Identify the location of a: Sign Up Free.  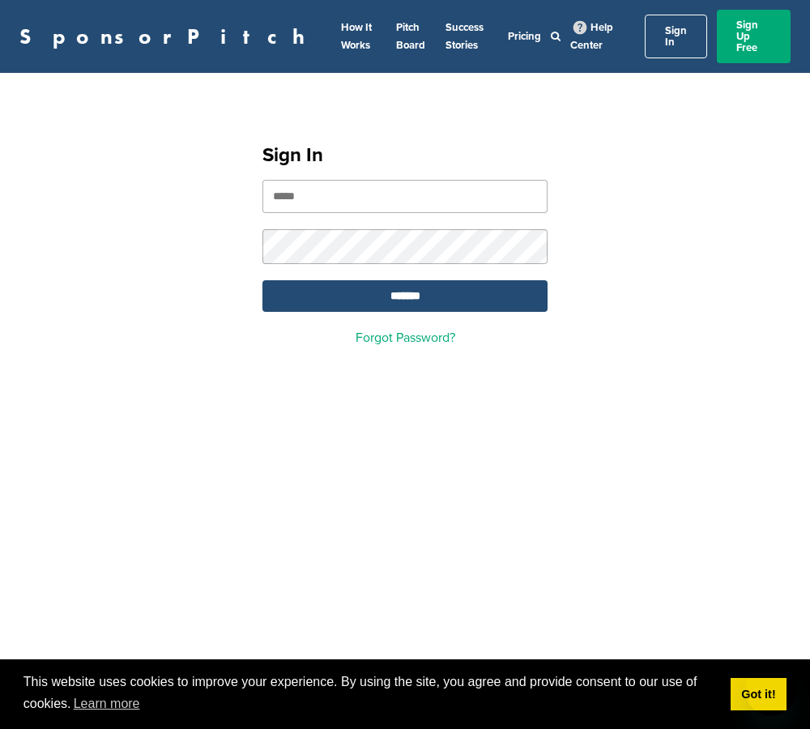
(754, 36).